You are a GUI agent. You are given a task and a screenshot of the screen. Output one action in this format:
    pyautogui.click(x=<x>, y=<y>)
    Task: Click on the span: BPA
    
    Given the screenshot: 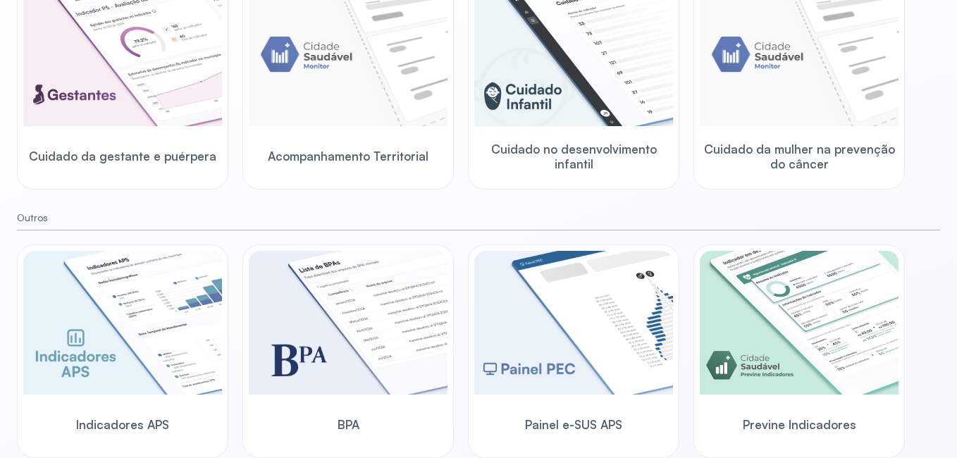 What is the action you would take?
    pyautogui.click(x=348, y=424)
    